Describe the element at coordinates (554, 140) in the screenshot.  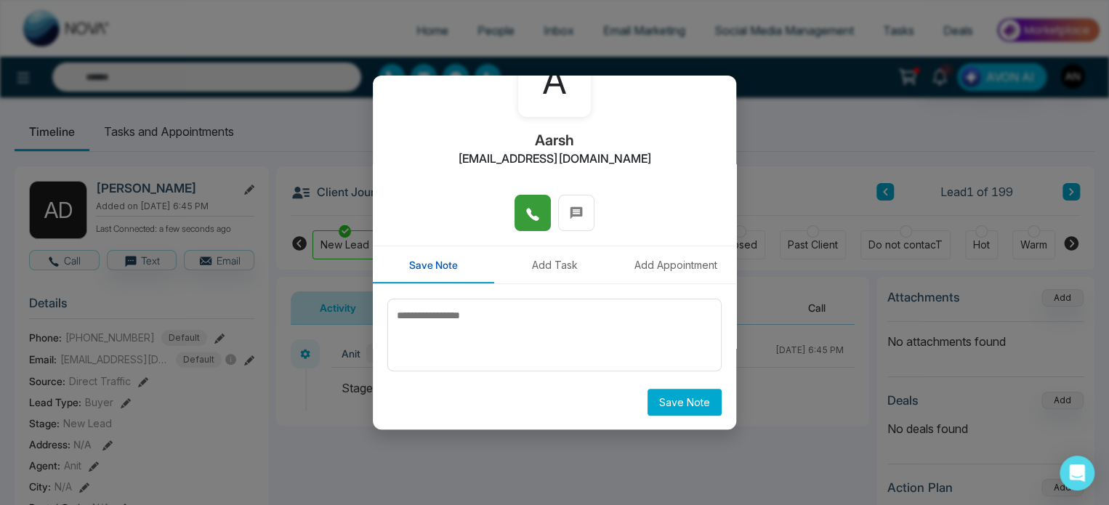
I see `h2: Aarsh` at that location.